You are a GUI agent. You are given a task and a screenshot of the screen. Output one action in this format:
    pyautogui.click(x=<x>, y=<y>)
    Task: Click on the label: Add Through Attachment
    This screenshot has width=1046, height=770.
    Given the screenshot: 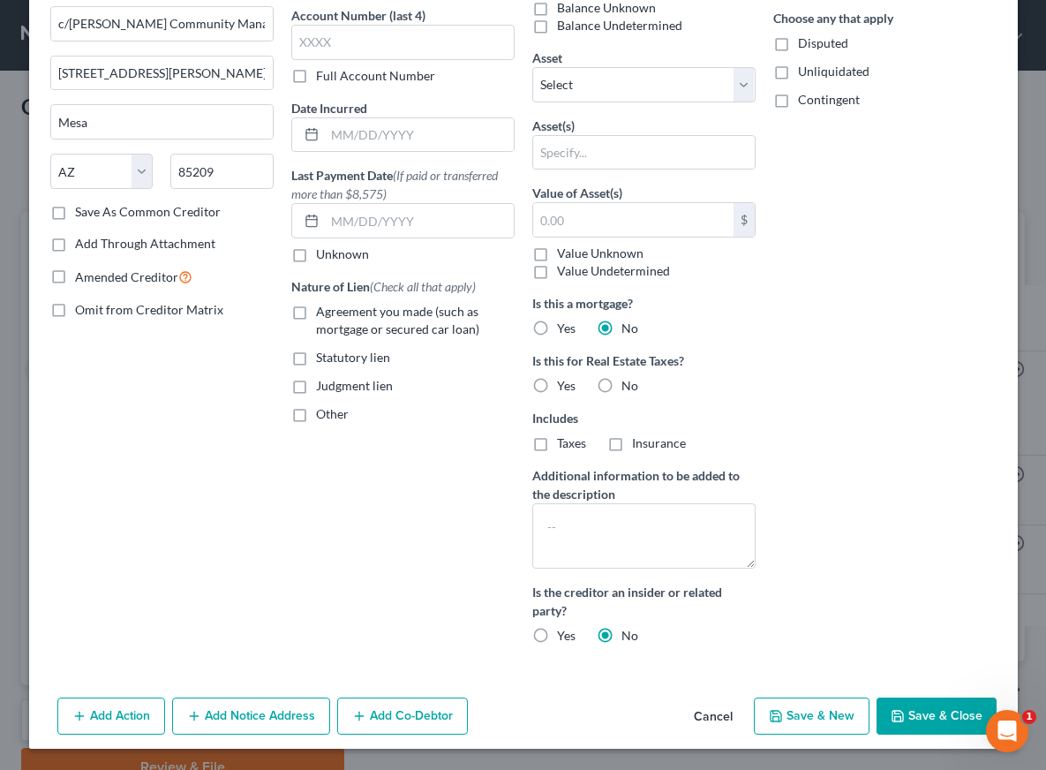 What is the action you would take?
    pyautogui.click(x=145, y=244)
    